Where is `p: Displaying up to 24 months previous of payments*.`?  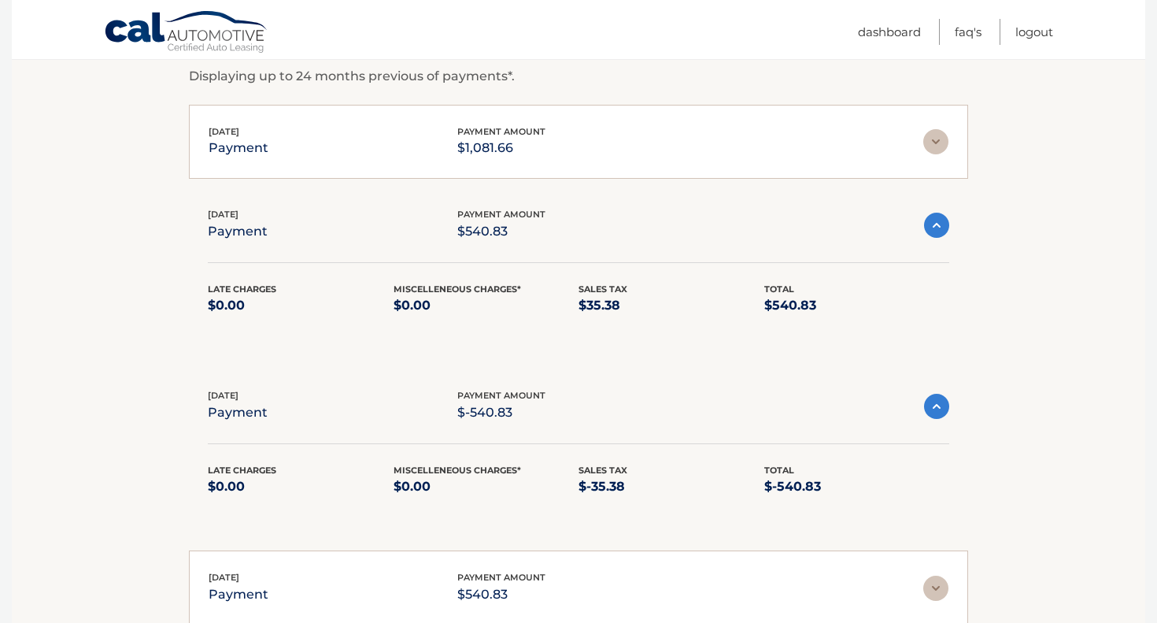
p: Displaying up to 24 months previous of payments*. is located at coordinates (579, 76).